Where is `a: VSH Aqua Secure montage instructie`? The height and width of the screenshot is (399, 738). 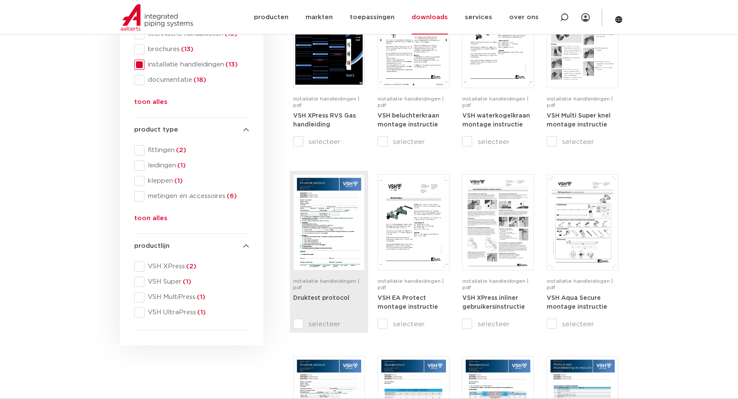
a: VSH Aqua Secure montage instructie is located at coordinates (577, 302).